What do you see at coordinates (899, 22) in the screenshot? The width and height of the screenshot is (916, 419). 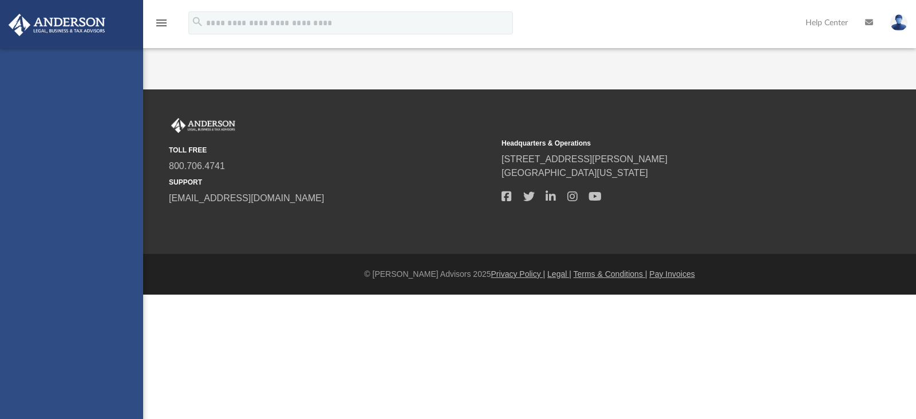 I see `img: User Pic` at bounding box center [899, 22].